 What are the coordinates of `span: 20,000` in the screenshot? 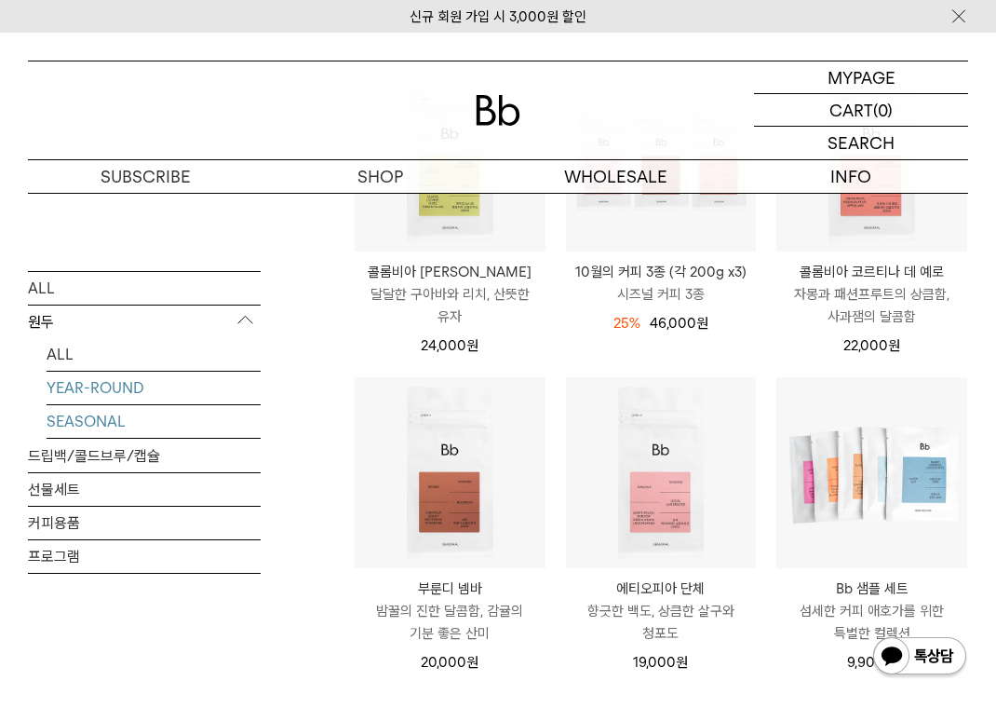 It's located at (450, 662).